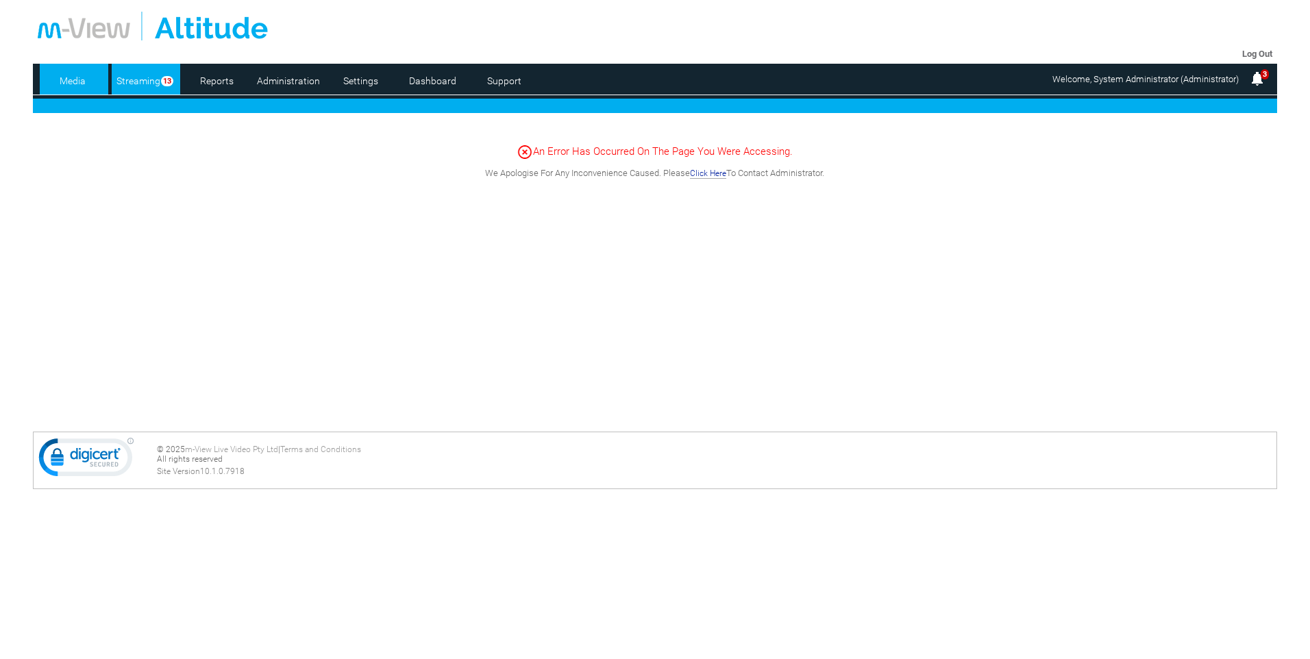  I want to click on a: Log Out, so click(1258, 53).